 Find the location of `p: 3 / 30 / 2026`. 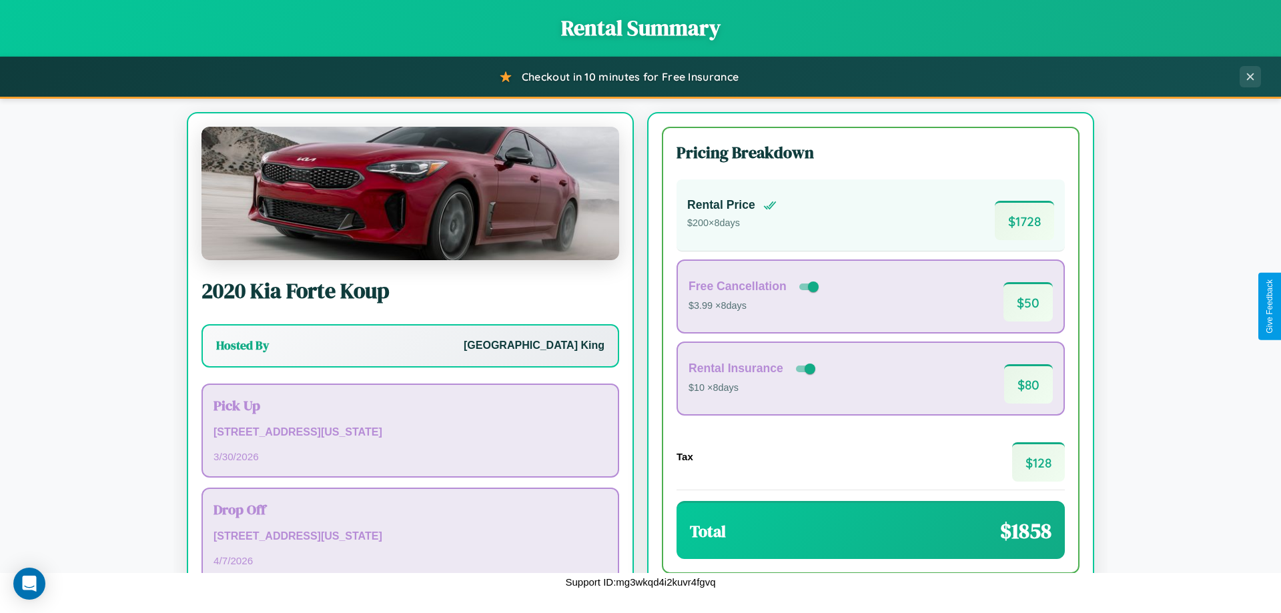

p: 3 / 30 / 2026 is located at coordinates (410, 456).